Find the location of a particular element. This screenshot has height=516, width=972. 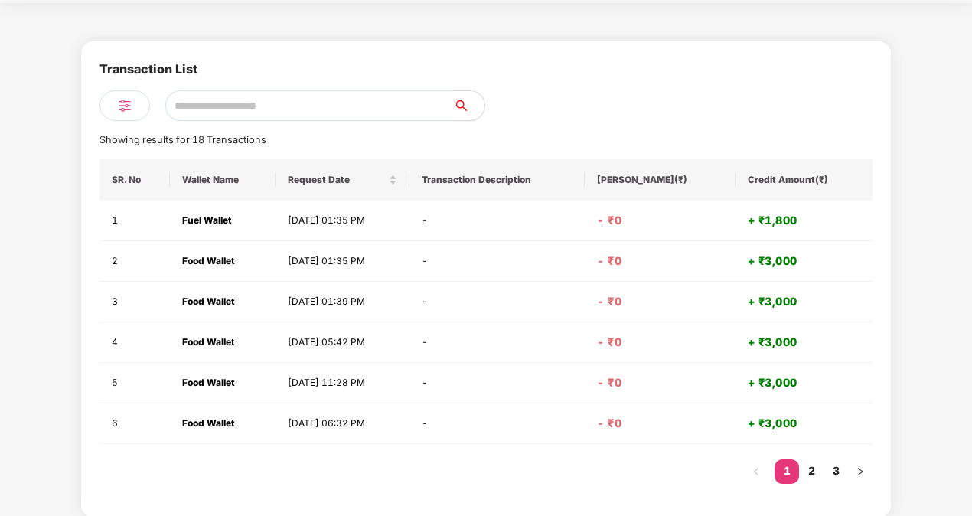

span: Showing results for 18 Transactions is located at coordinates (183, 139).